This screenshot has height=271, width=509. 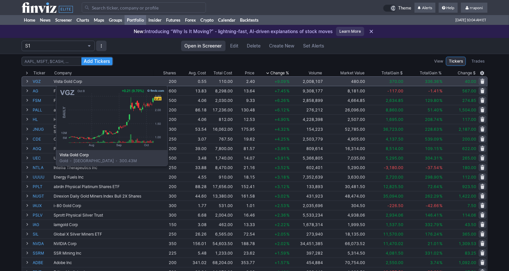 What do you see at coordinates (439, 61) in the screenshot?
I see `label: View` at bounding box center [439, 61].